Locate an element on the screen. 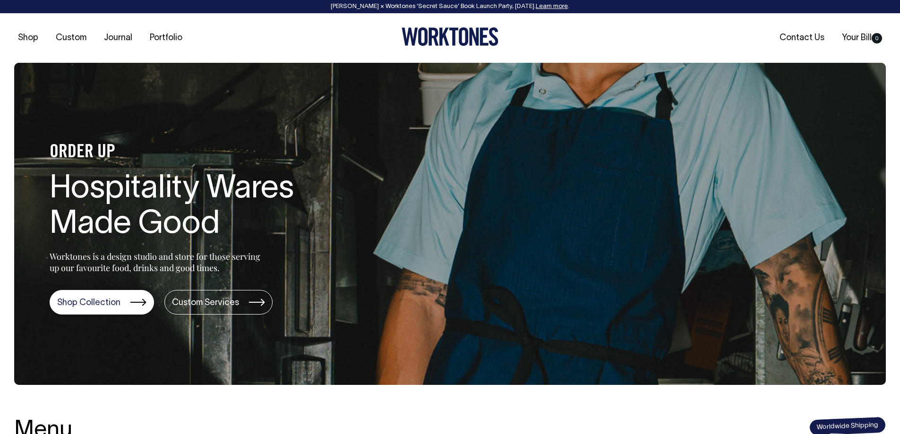  a: Learn more is located at coordinates (552, 7).